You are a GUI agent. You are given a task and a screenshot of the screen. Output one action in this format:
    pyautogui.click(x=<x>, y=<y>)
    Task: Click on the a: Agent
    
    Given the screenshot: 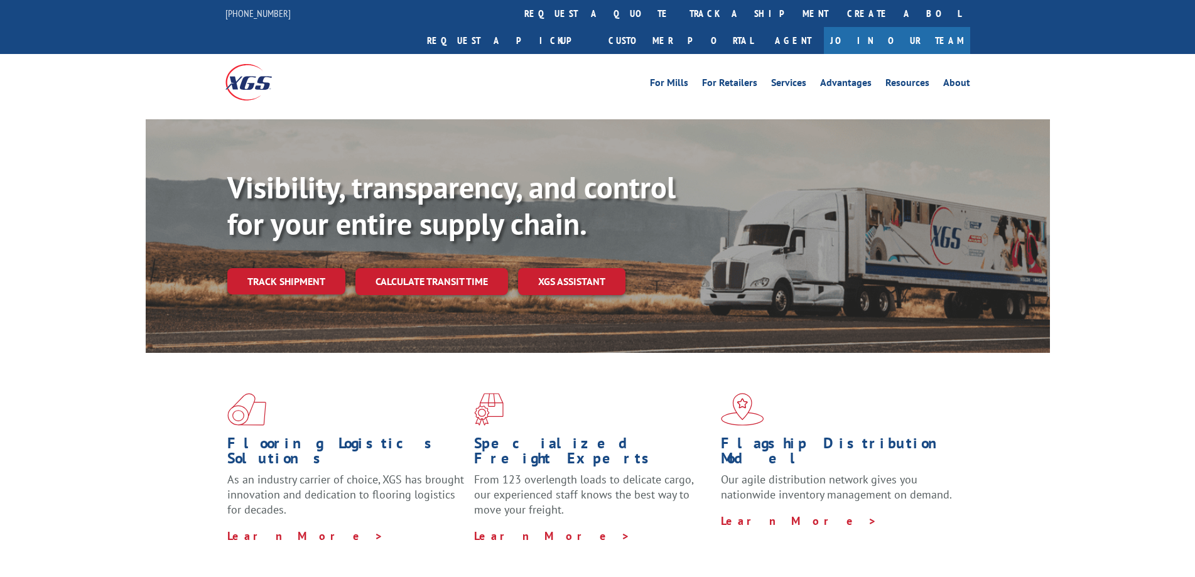 What is the action you would take?
    pyautogui.click(x=793, y=40)
    